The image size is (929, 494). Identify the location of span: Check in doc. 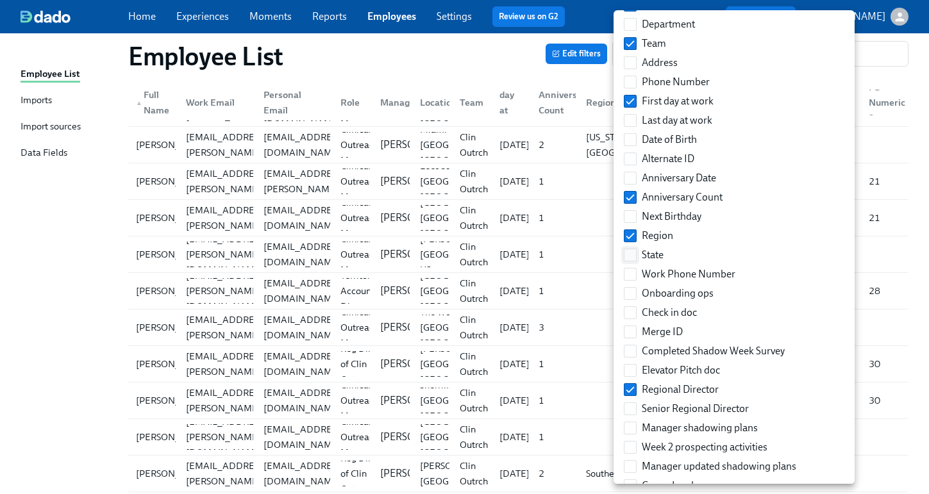
(669, 313).